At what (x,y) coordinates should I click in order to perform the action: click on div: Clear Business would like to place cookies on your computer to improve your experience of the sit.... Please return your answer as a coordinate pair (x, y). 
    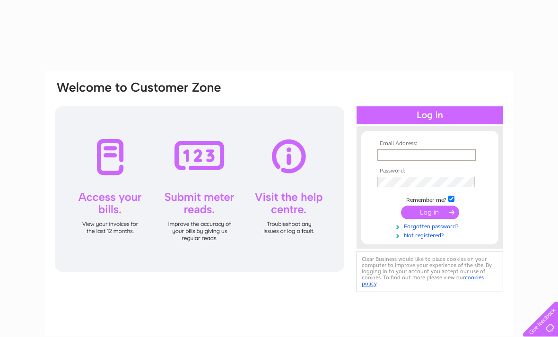
    Looking at the image, I should click on (430, 271).